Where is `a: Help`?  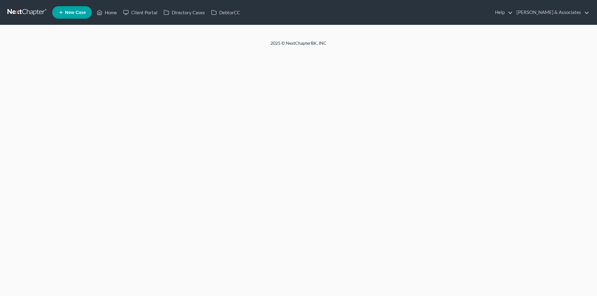 a: Help is located at coordinates (502, 12).